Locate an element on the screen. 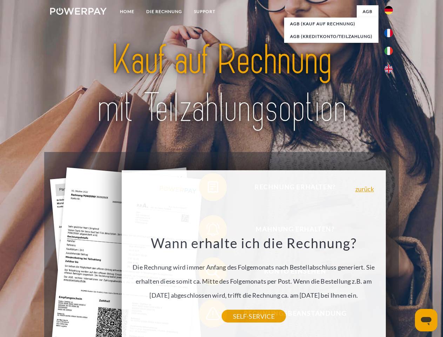 This screenshot has width=443, height=337. a: AGB (Kreditkonto/Teilzahlung) is located at coordinates (331, 37).